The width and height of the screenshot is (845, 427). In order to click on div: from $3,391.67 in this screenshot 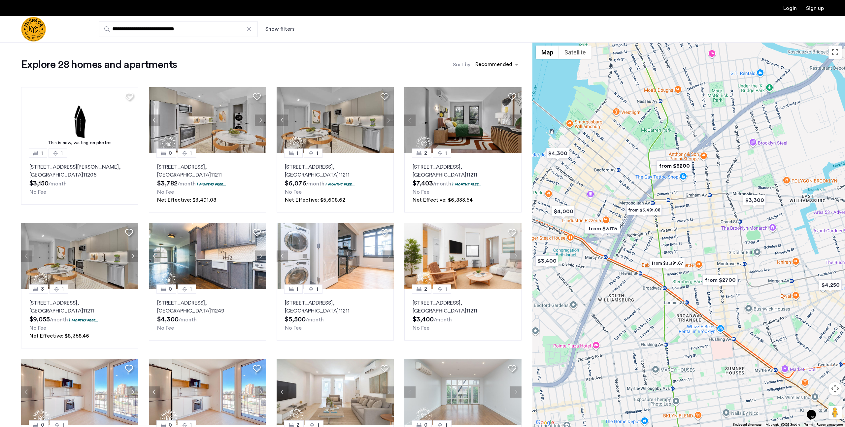, I will do `click(667, 263)`.